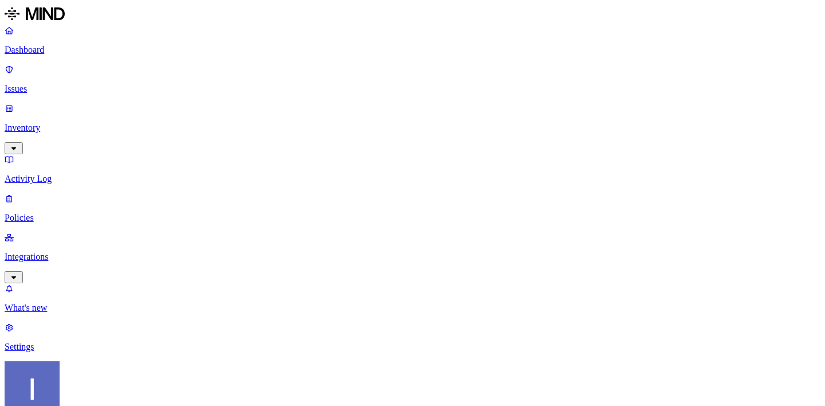 Image resolution: width=825 pixels, height=406 pixels. I want to click on p: Integrations, so click(413, 257).